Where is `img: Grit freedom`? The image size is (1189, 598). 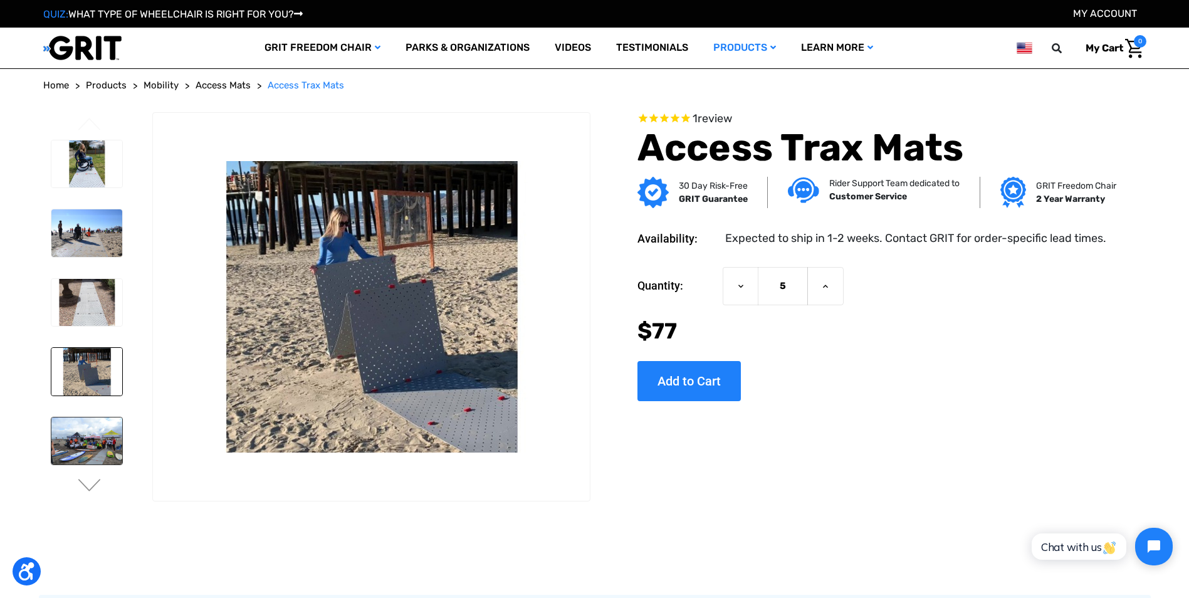
img: Grit freedom is located at coordinates (1013, 192).